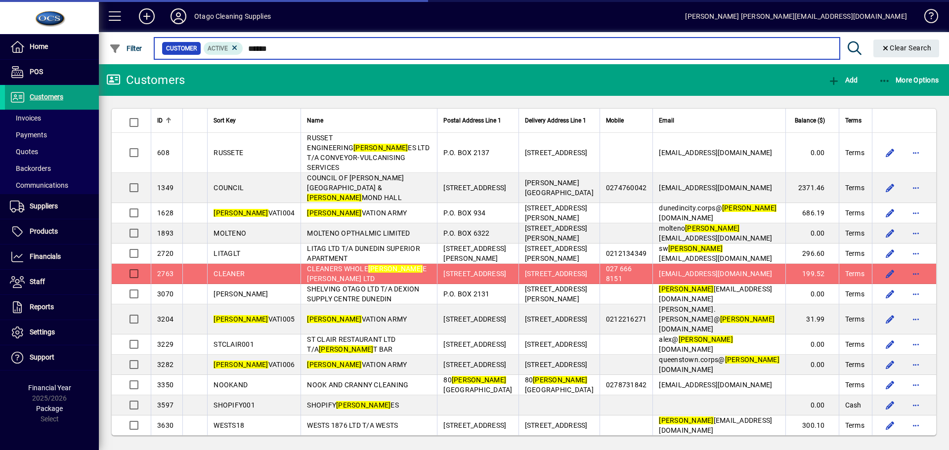 Image resolution: width=949 pixels, height=450 pixels. I want to click on span: 1349, so click(165, 188).